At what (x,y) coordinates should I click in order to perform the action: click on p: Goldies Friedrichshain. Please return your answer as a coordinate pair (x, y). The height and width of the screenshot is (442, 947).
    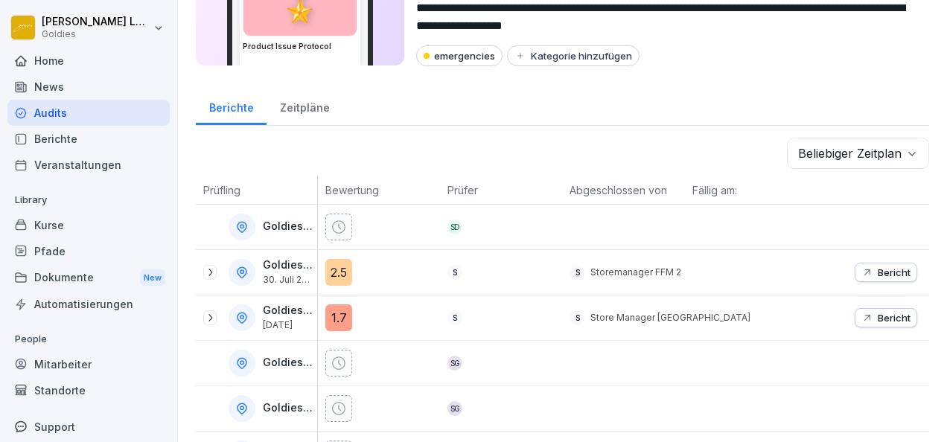
    Looking at the image, I should click on (288, 363).